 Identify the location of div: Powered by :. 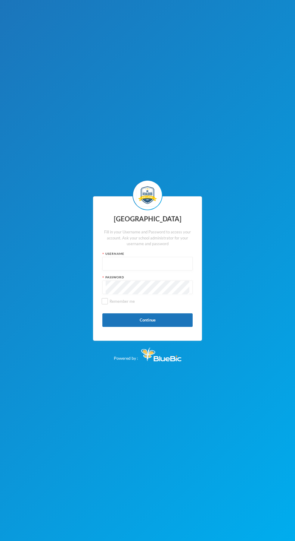
(148, 353).